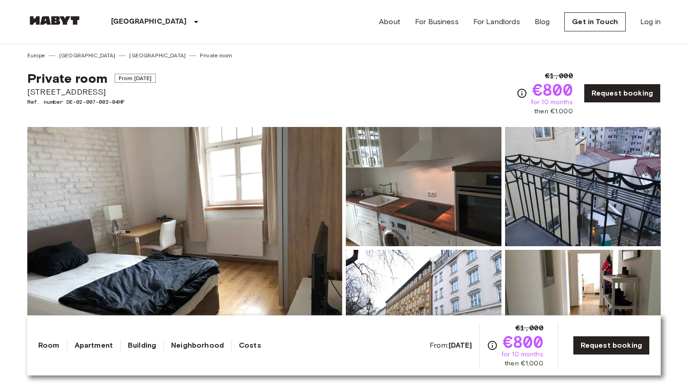  What do you see at coordinates (185, 248) in the screenshot?
I see `img: Marketing picture of unit DE-02-007-002-04HF` at bounding box center [185, 248].